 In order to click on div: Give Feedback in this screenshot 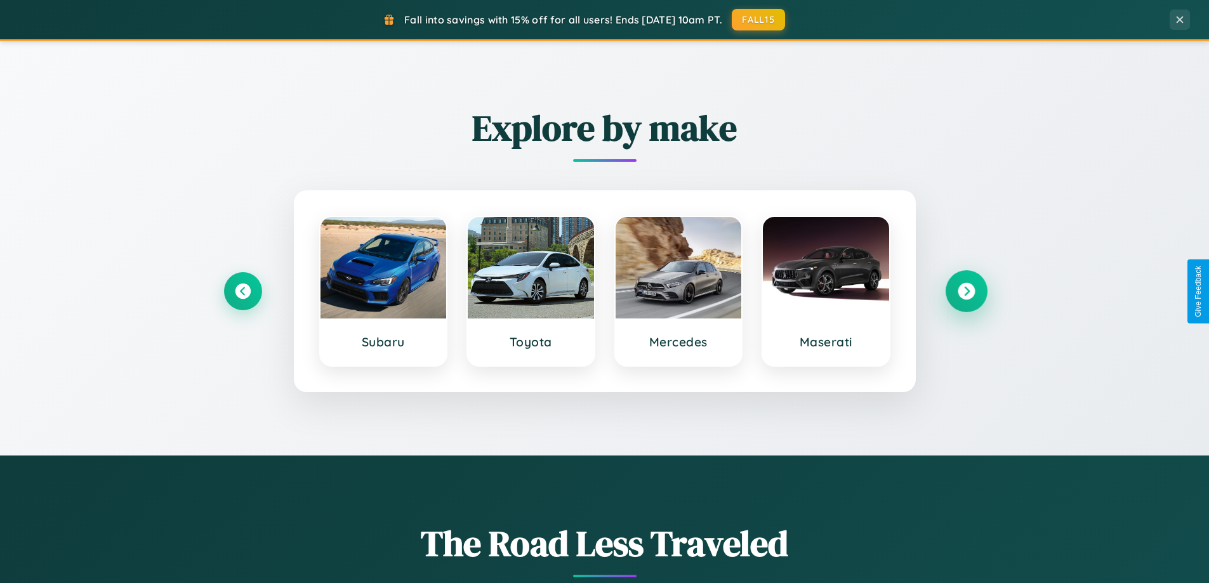, I will do `click(1199, 291)`.